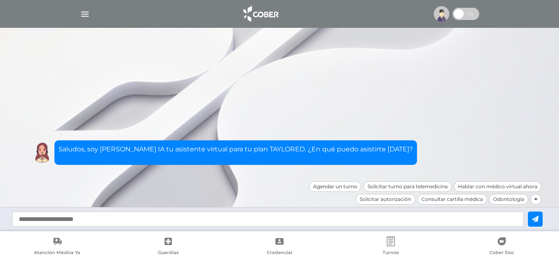 This screenshot has width=559, height=259. What do you see at coordinates (168, 253) in the screenshot?
I see `span: Guardias` at bounding box center [168, 253].